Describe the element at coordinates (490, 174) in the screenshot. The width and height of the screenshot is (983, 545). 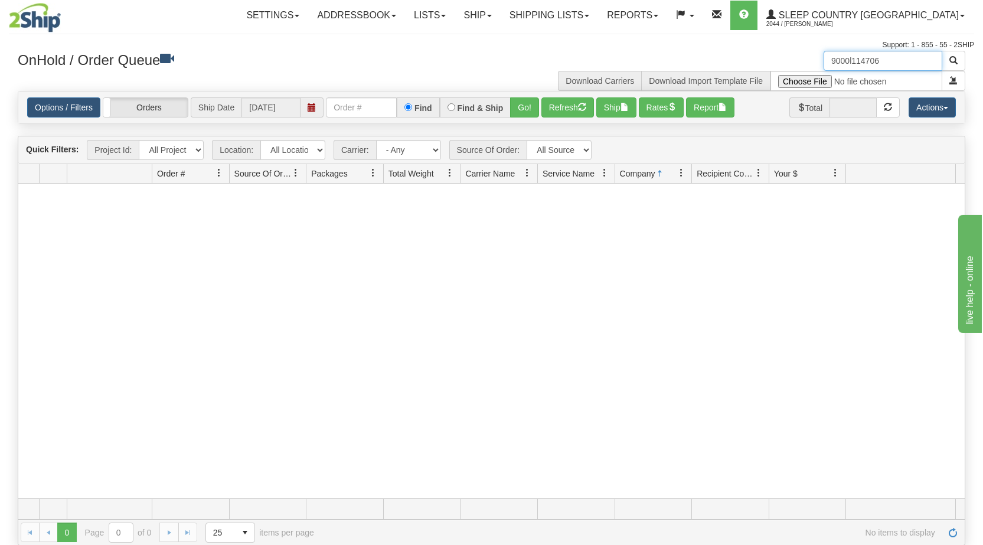
I see `span: Carrier Name` at that location.